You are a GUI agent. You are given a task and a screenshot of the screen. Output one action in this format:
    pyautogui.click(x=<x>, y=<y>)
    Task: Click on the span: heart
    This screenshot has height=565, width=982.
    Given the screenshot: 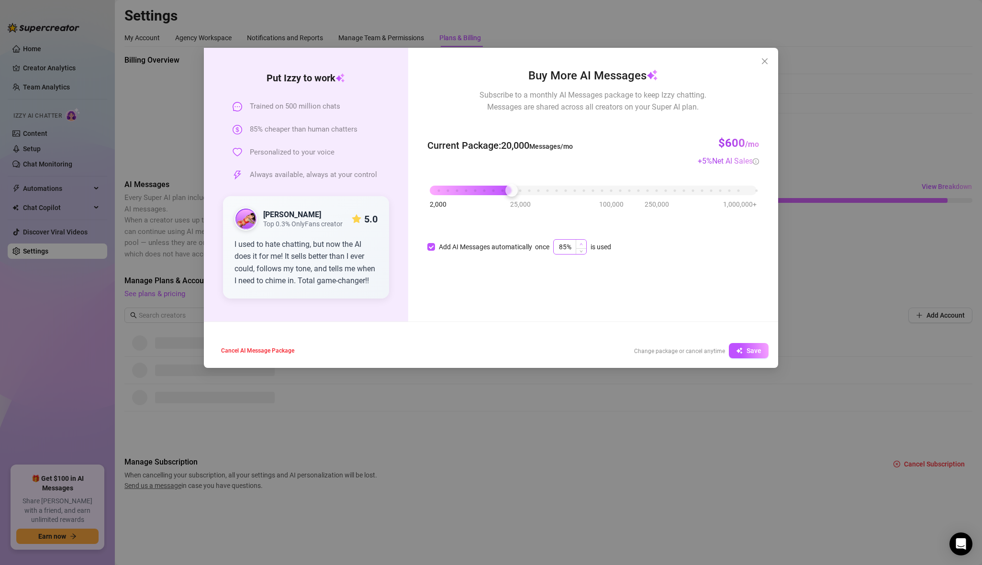 What is the action you would take?
    pyautogui.click(x=237, y=152)
    